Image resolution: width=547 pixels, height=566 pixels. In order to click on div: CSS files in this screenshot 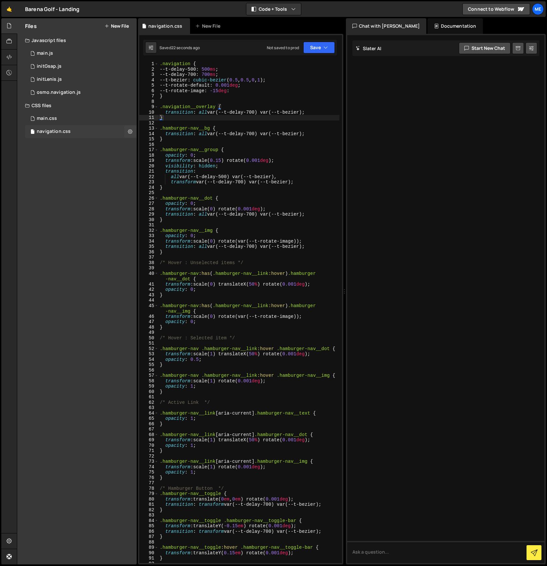, I will do `click(77, 105)`.